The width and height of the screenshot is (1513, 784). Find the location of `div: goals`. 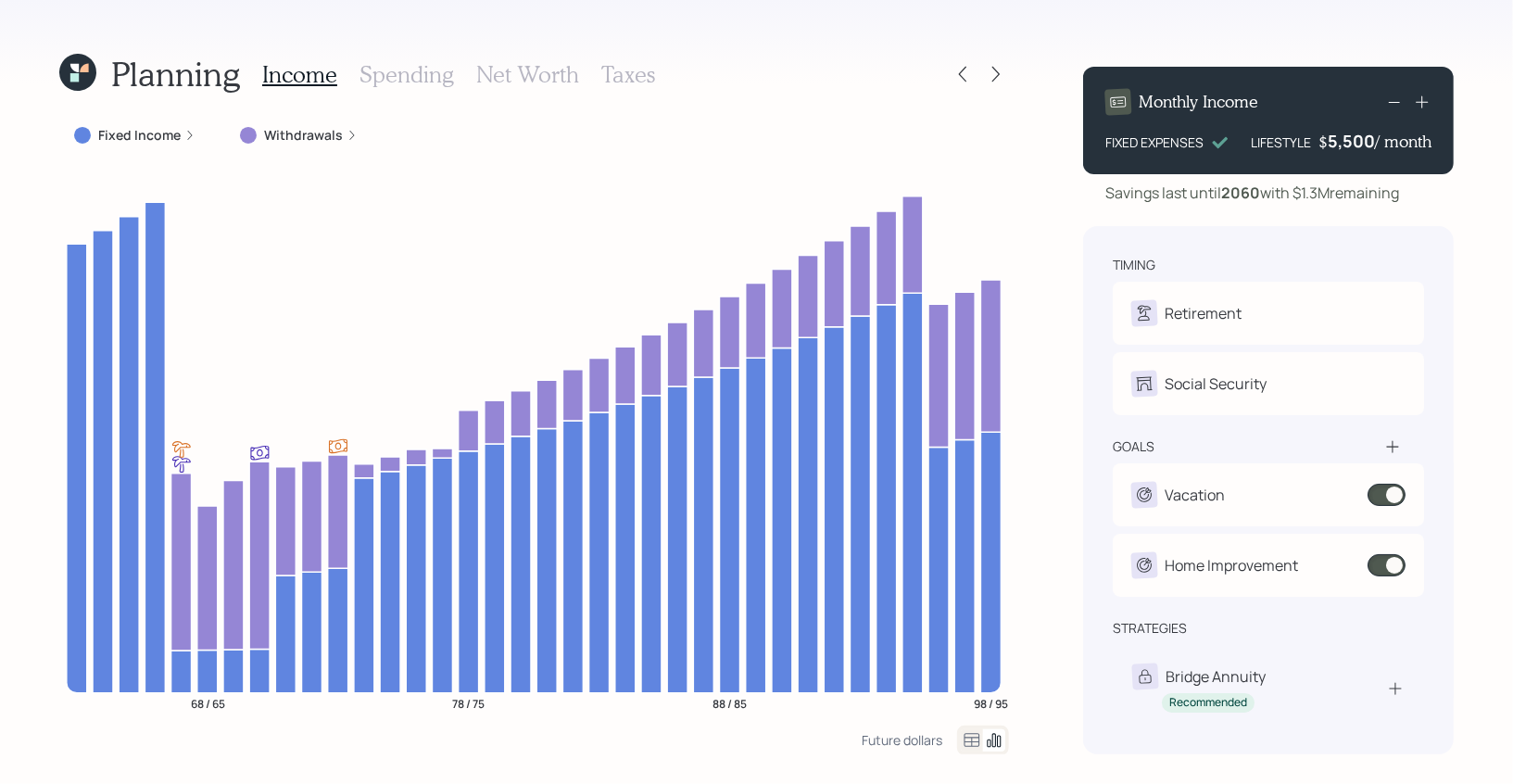

div: goals is located at coordinates (1133, 447).